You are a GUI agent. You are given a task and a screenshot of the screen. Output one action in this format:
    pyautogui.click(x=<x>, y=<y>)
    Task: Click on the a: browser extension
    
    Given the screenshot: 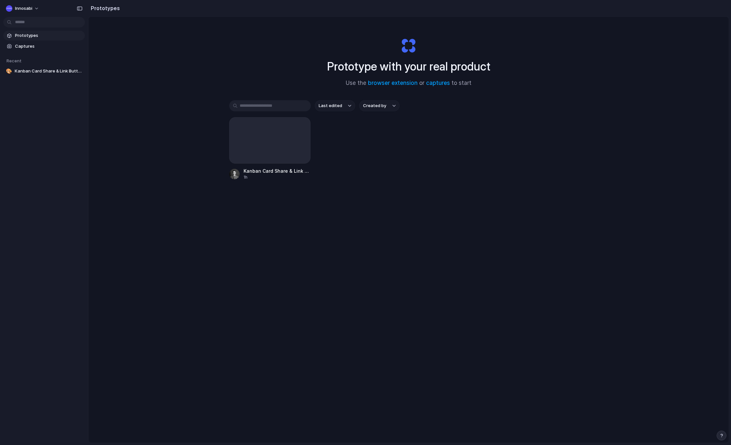 What is the action you would take?
    pyautogui.click(x=393, y=83)
    